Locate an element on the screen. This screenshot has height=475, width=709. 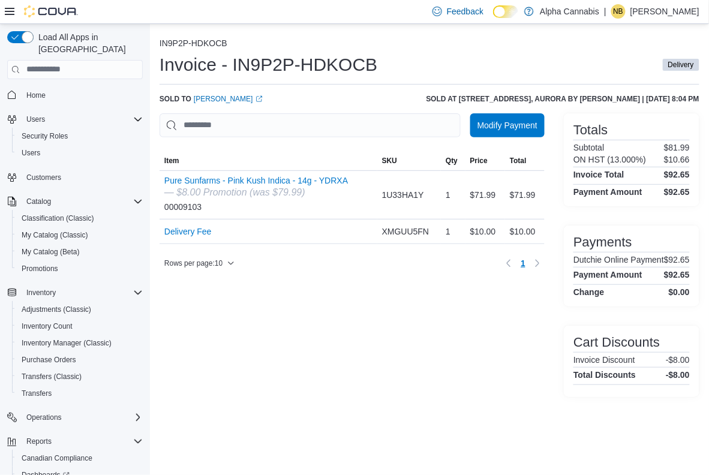
h3: Cart Discounts is located at coordinates (617, 342).